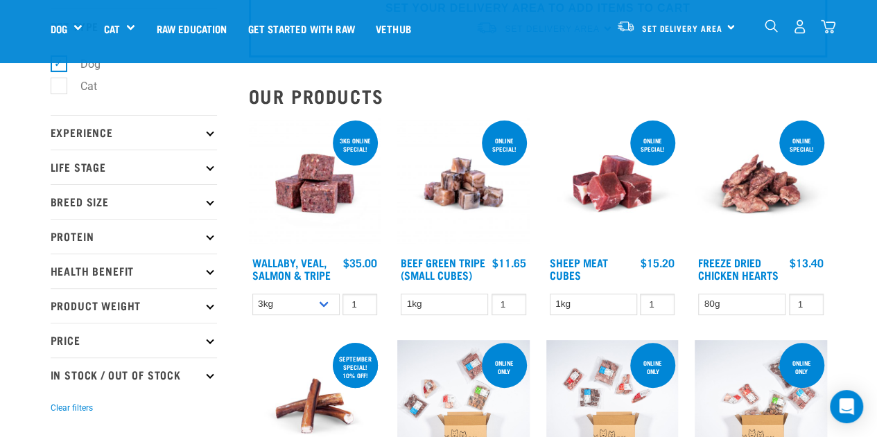 This screenshot has width=877, height=437. What do you see at coordinates (134, 202) in the screenshot?
I see `p: Breed Size` at bounding box center [134, 202].